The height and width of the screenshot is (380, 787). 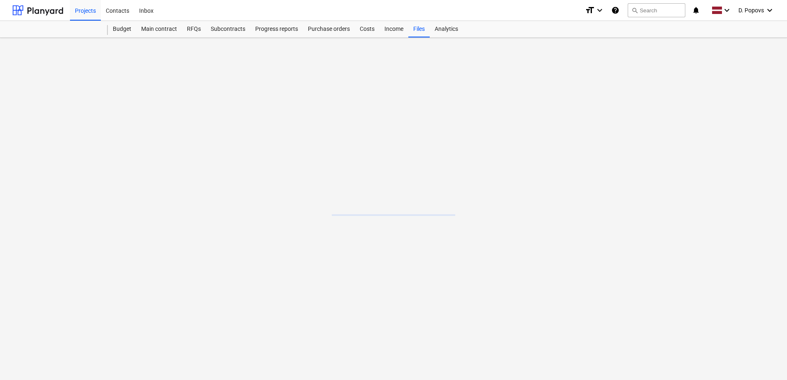 What do you see at coordinates (277, 29) in the screenshot?
I see `div: Progress reports` at bounding box center [277, 29].